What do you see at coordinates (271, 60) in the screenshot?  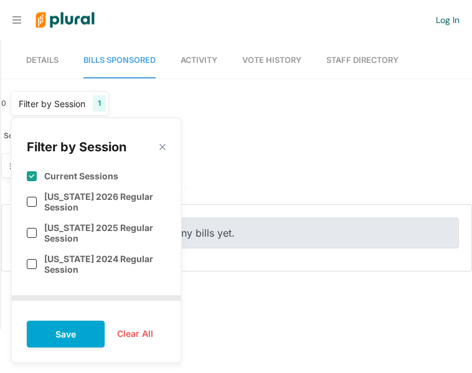 I see `a: Vote History` at bounding box center [271, 60].